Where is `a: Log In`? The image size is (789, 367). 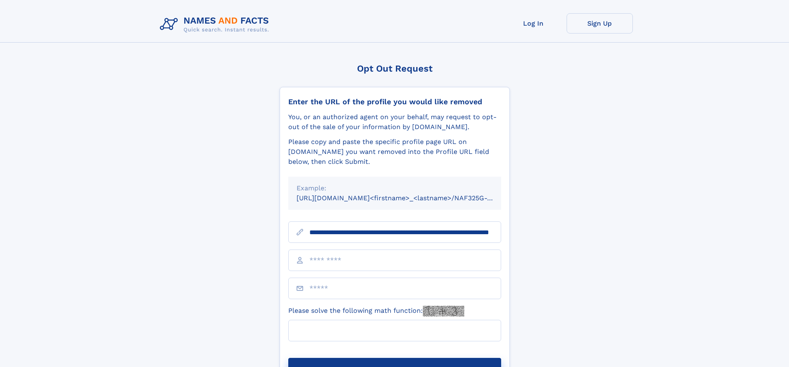 a: Log In is located at coordinates (533, 23).